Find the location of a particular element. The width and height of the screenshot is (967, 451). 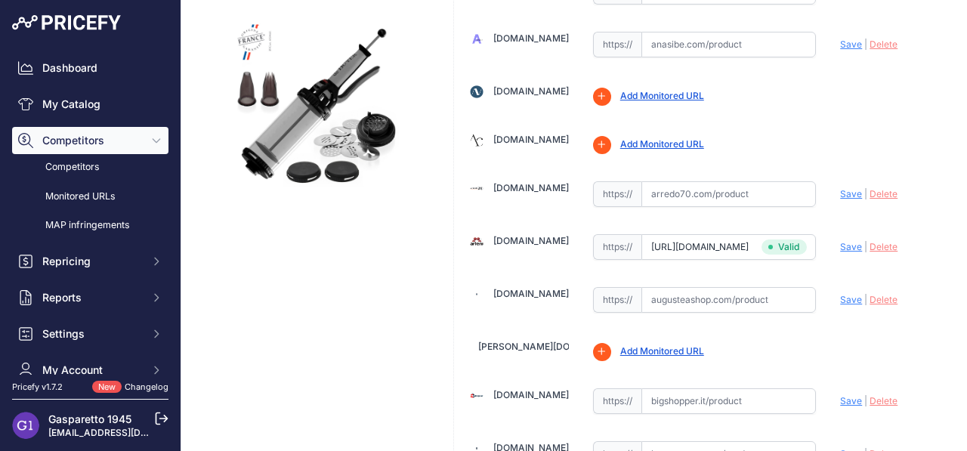

input: augusteashop.com/product is located at coordinates (729, 300).